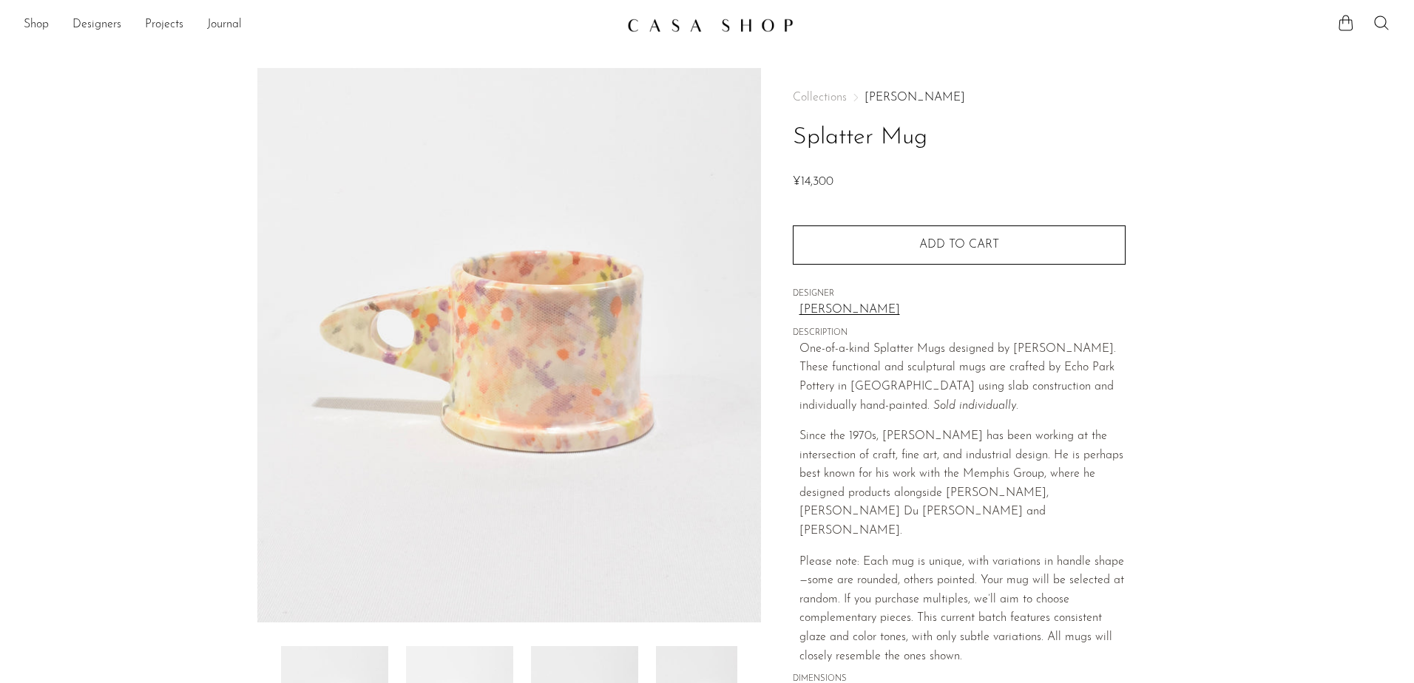  Describe the element at coordinates (164, 25) in the screenshot. I see `a: Projects` at that location.